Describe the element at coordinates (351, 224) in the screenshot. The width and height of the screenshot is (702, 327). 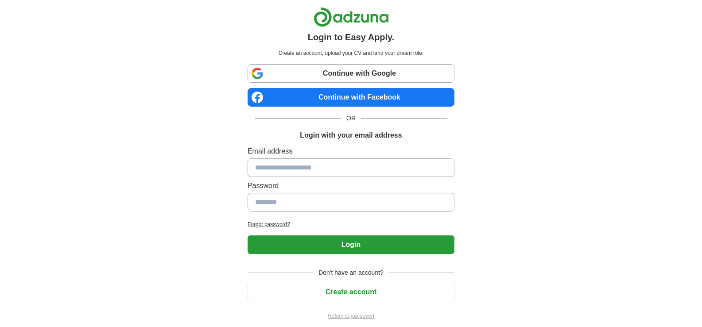
I see `a: Forgot password?` at that location.